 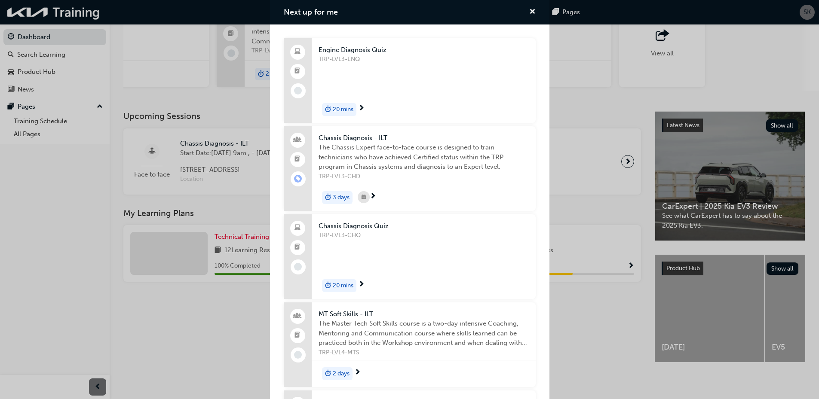 What do you see at coordinates (423, 236) in the screenshot?
I see `span: TRP-LVL3-CHQ` at bounding box center [423, 236].